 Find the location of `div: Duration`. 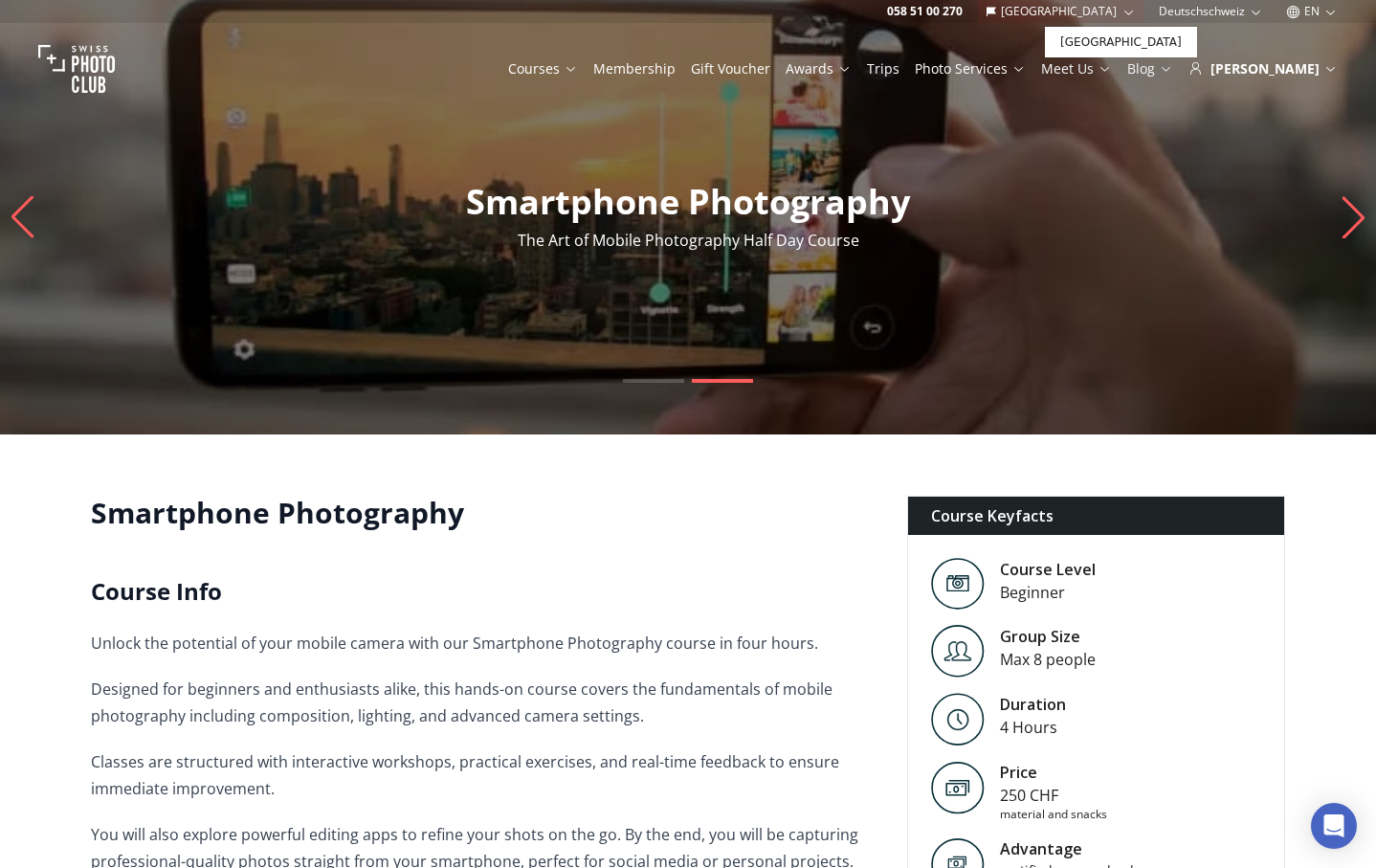

div: Duration is located at coordinates (1032, 704).